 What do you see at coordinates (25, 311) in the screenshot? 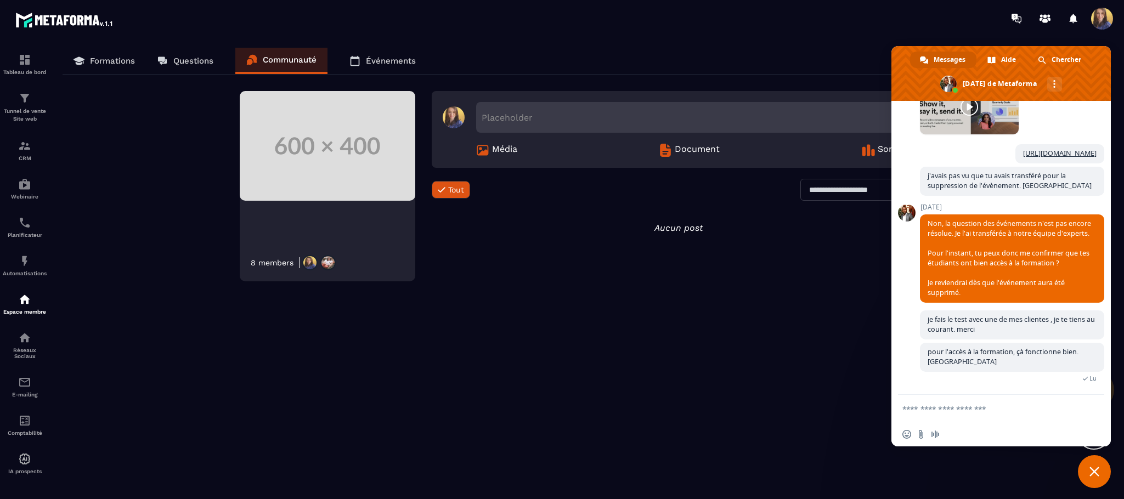
I see `p: Espace membre` at bounding box center [25, 311].